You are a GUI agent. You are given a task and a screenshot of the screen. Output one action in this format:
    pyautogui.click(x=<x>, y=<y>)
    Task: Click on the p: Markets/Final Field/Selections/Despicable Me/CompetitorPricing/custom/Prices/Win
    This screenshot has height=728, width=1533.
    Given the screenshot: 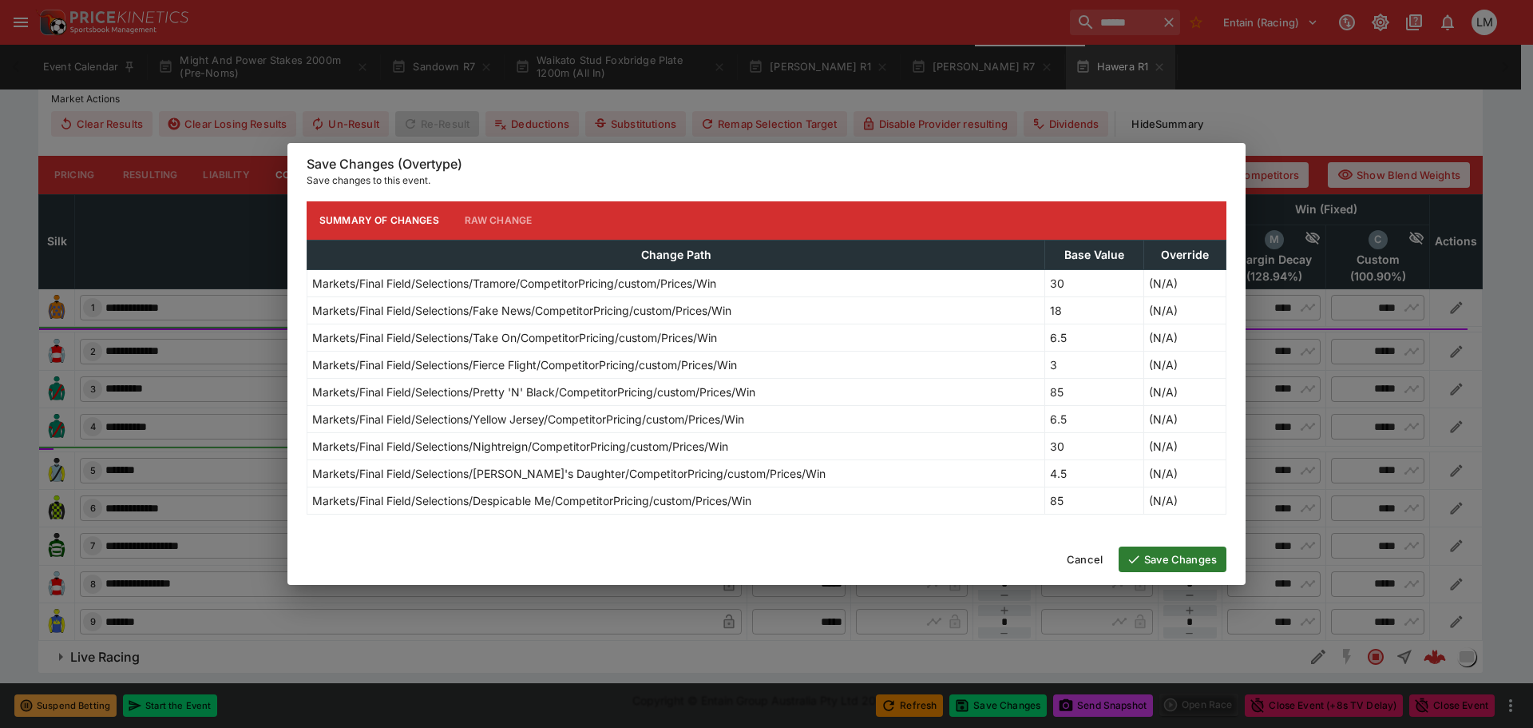 What is the action you would take?
    pyautogui.click(x=532, y=500)
    